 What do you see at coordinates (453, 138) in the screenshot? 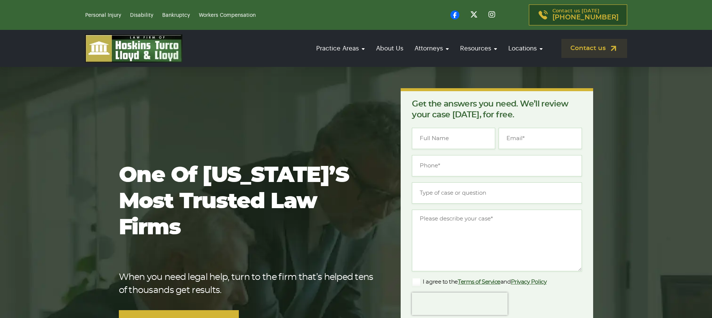
I see `input: Full Name` at bounding box center [453, 138].